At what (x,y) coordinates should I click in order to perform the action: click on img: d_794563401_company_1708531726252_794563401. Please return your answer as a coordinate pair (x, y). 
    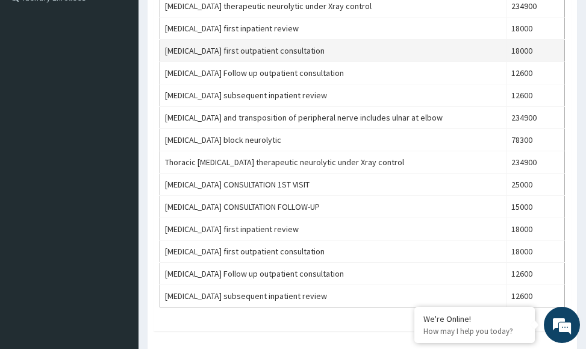
    Looking at the image, I should click on (36, 75).